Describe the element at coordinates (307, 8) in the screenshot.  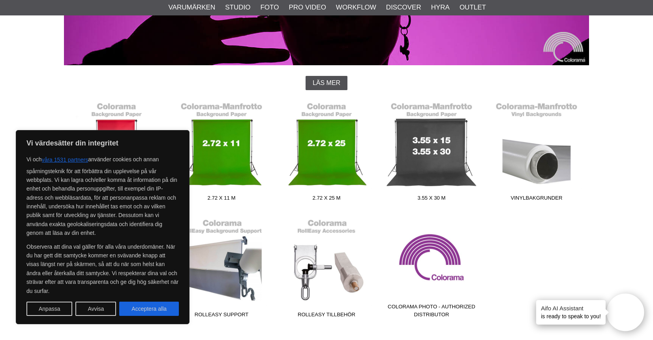
I see `a: Pro Video` at that location.